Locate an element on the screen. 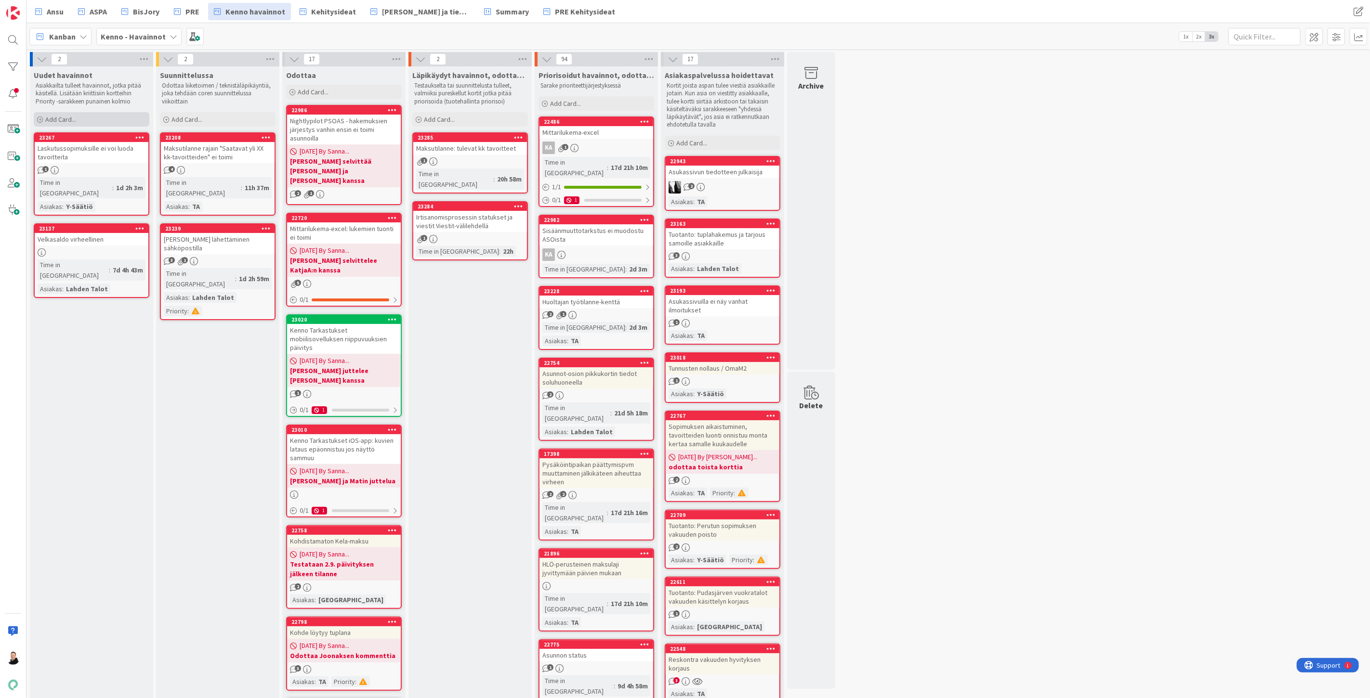 The width and height of the screenshot is (1370, 698). div: 23285 is located at coordinates (472, 138).